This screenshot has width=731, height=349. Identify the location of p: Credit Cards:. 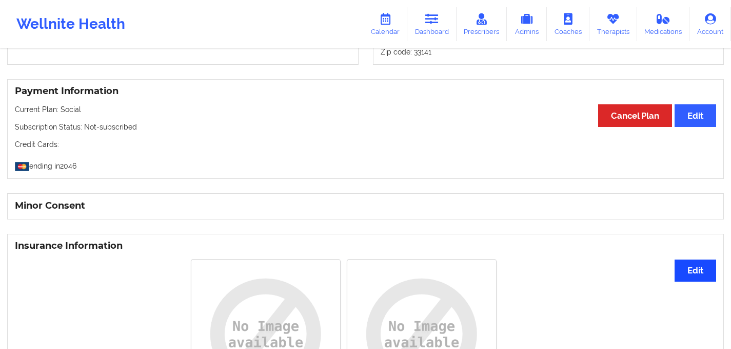
(365, 144).